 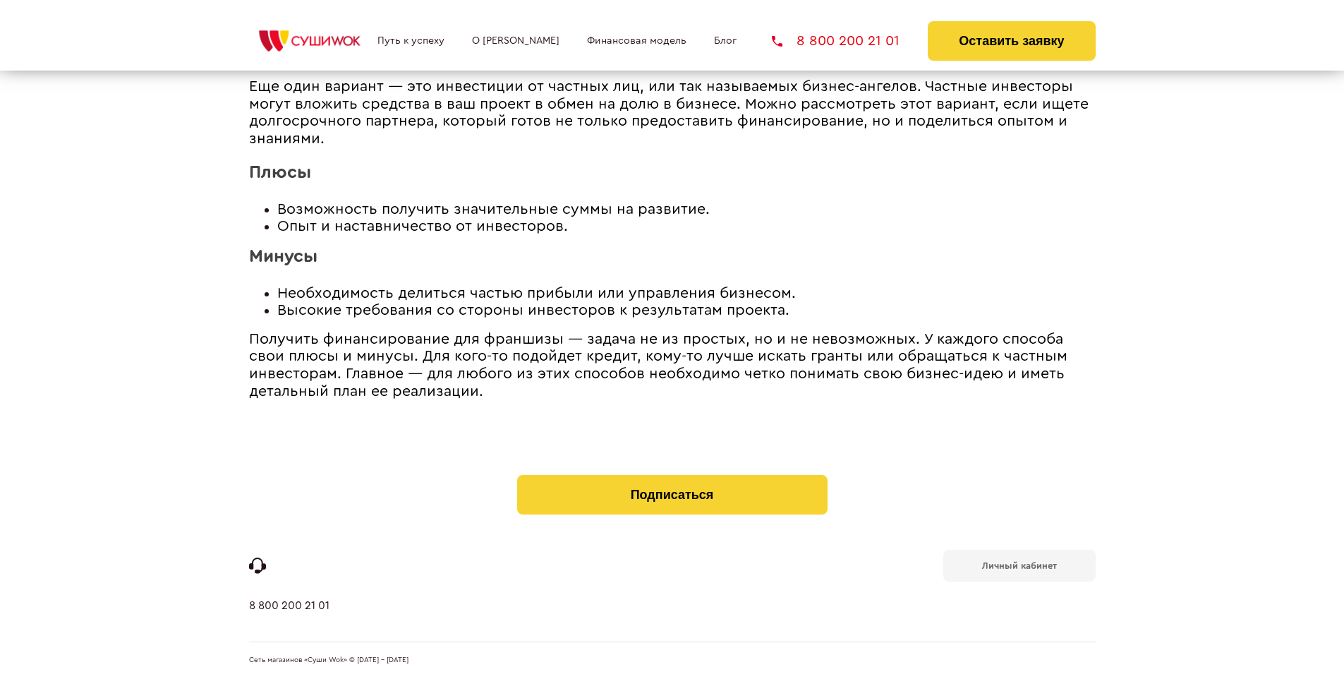 I want to click on button: Подписаться, so click(x=672, y=494).